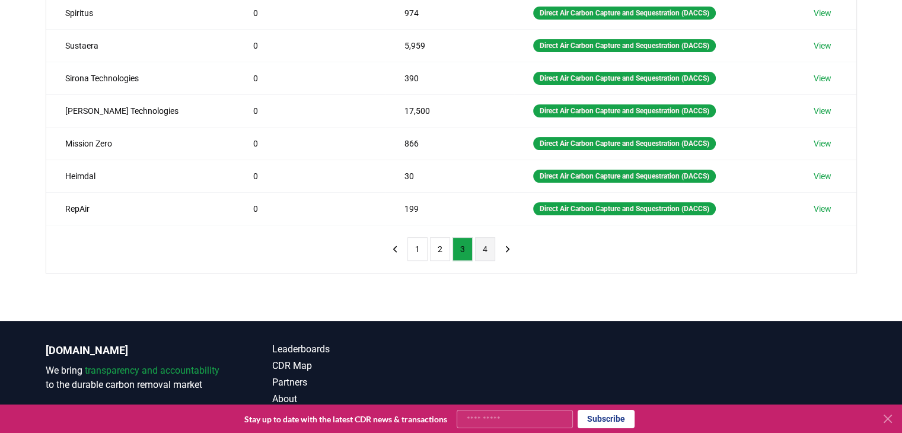 The width and height of the screenshot is (902, 433). I want to click on button: 4, so click(485, 249).